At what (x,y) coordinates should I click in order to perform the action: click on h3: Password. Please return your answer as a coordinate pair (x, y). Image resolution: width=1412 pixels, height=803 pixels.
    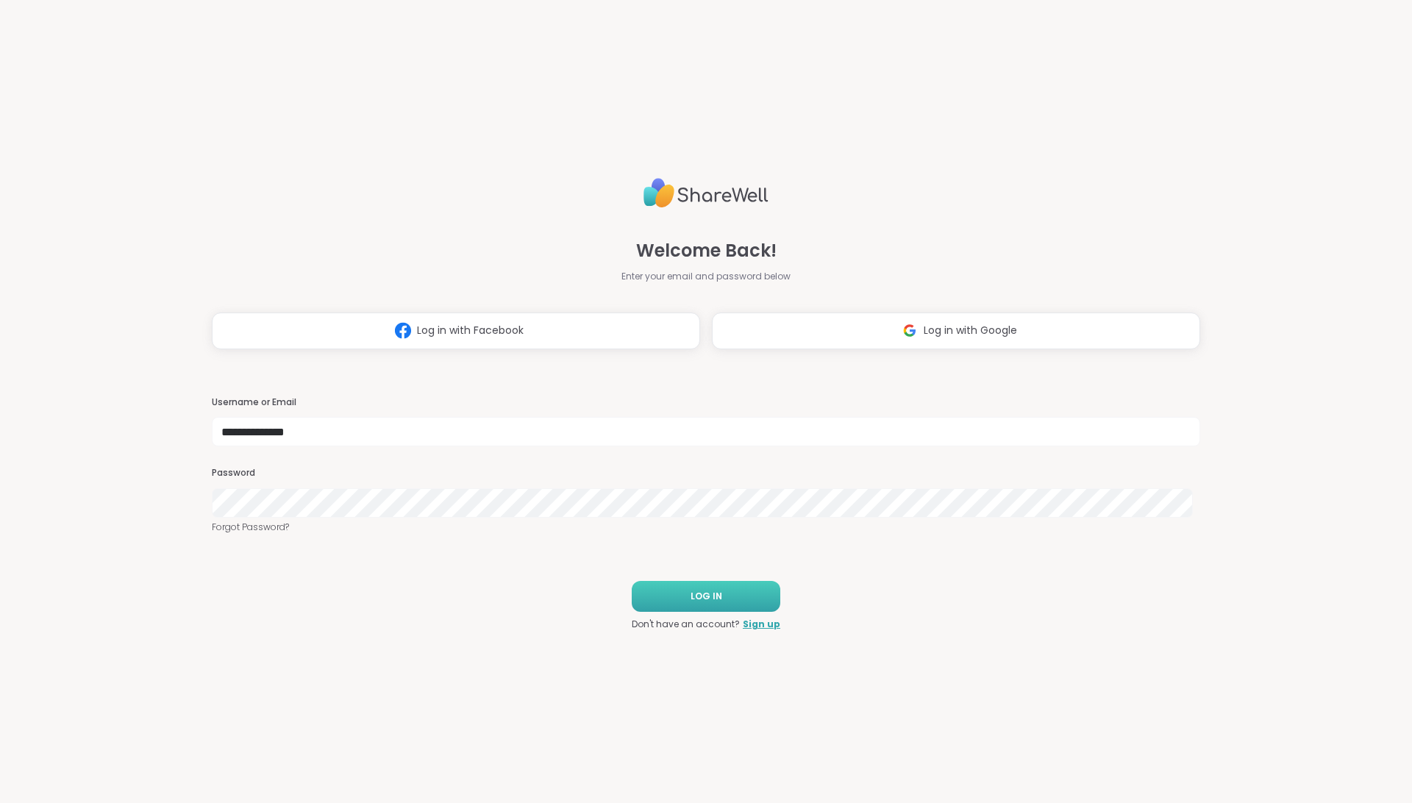
    Looking at the image, I should click on (706, 473).